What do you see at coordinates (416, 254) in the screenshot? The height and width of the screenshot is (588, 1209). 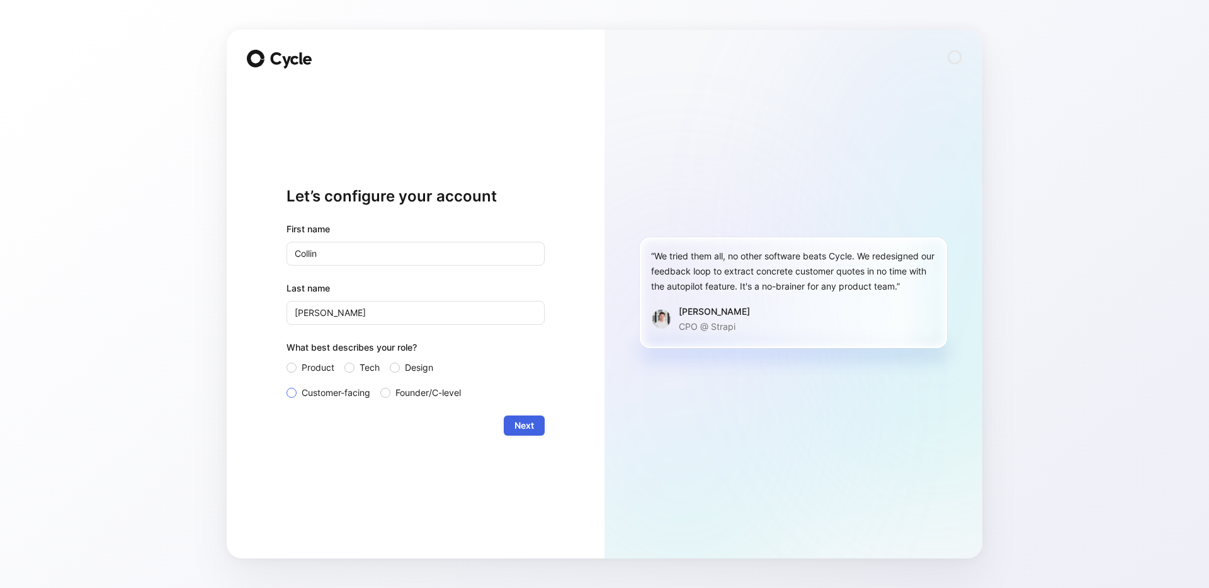 I see `input: John` at bounding box center [416, 254].